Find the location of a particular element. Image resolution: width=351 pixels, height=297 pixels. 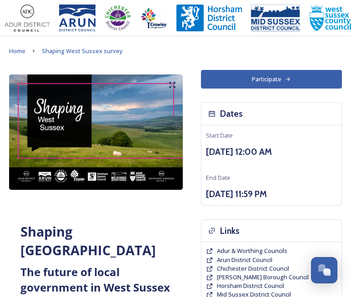

a: Participate is located at coordinates (271, 79).